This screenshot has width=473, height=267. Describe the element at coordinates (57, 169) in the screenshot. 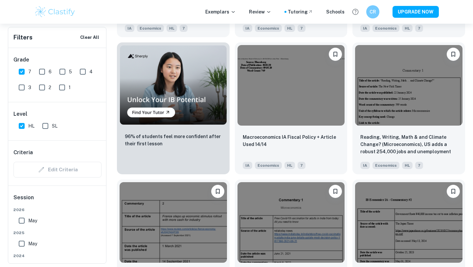

I see `div: Criteria filters are unavailable when searching by topic` at that location.